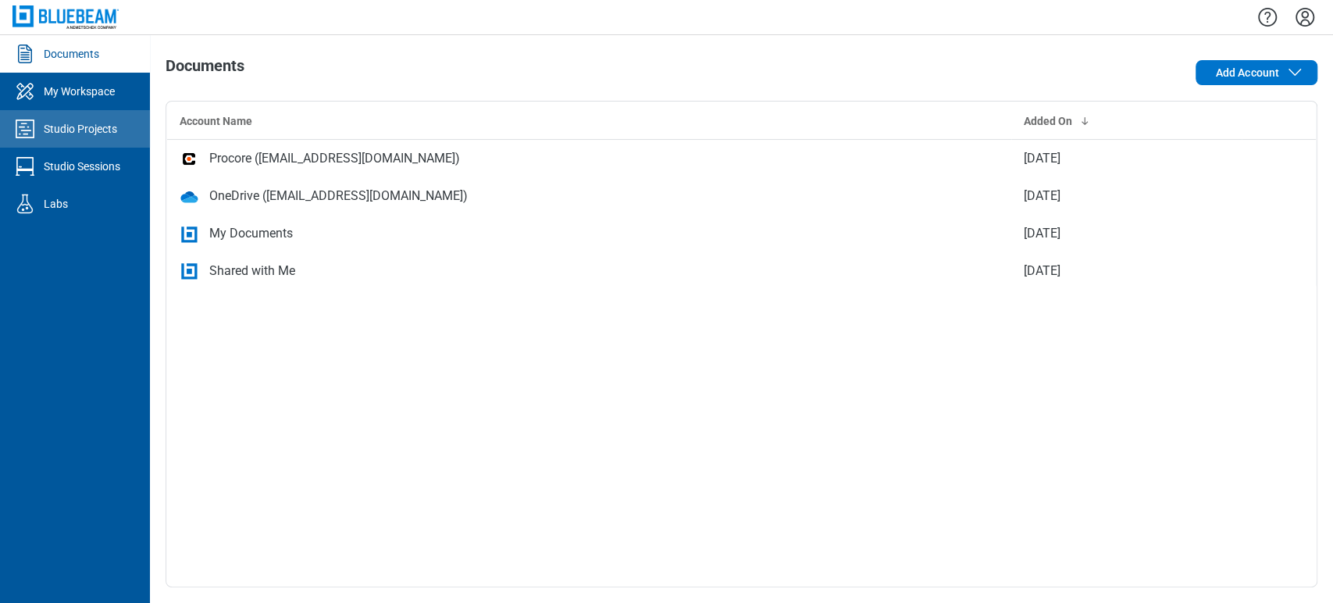  Describe the element at coordinates (25, 204) in the screenshot. I see `svg: Labs` at that location.